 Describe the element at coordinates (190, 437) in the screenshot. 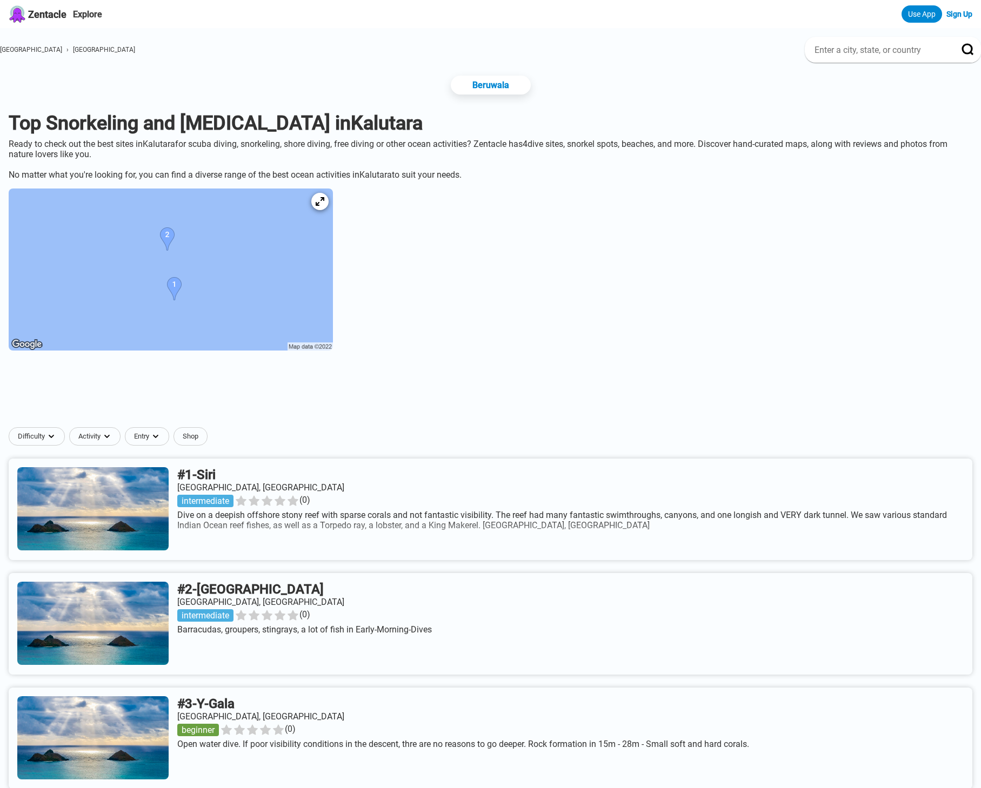

I see `a: Shop` at that location.